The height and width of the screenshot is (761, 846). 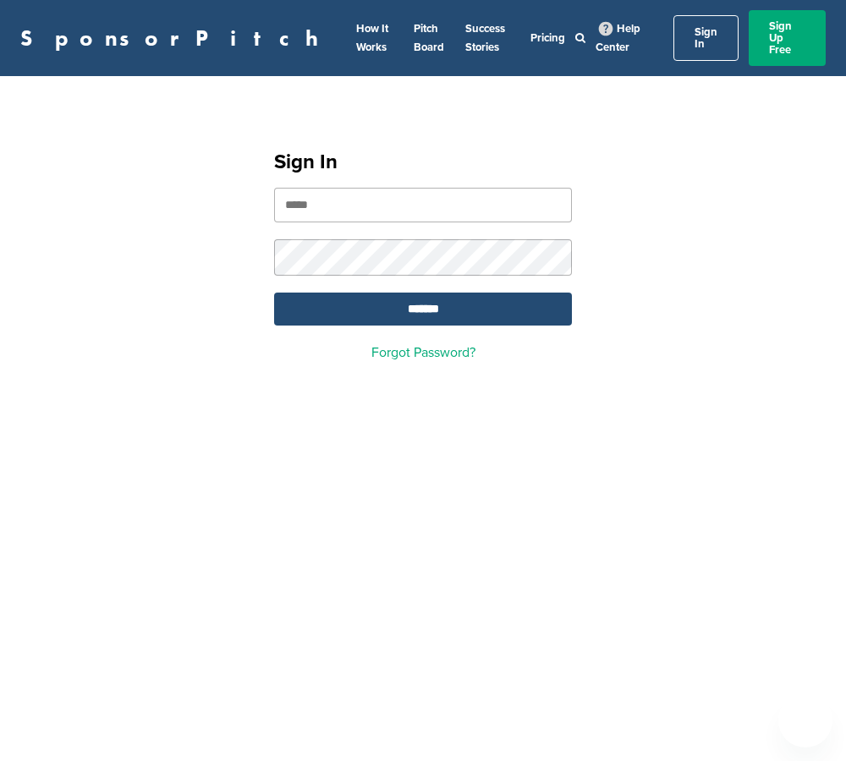 I want to click on a: Sign Up Free, so click(x=786, y=38).